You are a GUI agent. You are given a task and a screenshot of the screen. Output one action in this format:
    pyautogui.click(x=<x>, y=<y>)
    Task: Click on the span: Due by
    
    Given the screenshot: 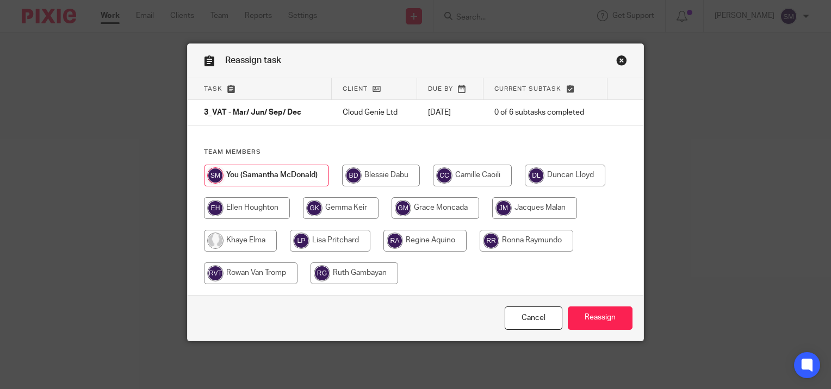 What is the action you would take?
    pyautogui.click(x=441, y=89)
    